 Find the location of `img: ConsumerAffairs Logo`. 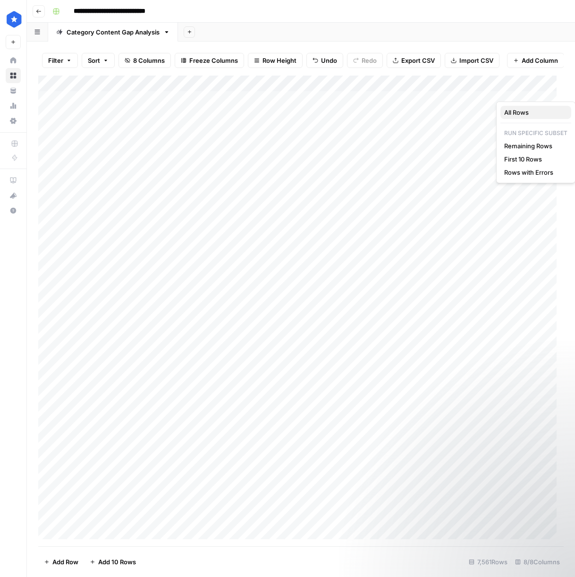

img: ConsumerAffairs Logo is located at coordinates (14, 19).